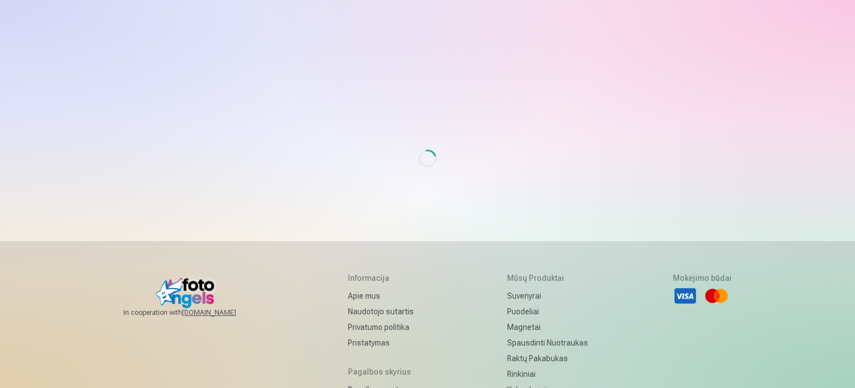 The width and height of the screenshot is (855, 388). What do you see at coordinates (385, 312) in the screenshot?
I see `a: Naudotojo sutartis` at bounding box center [385, 312].